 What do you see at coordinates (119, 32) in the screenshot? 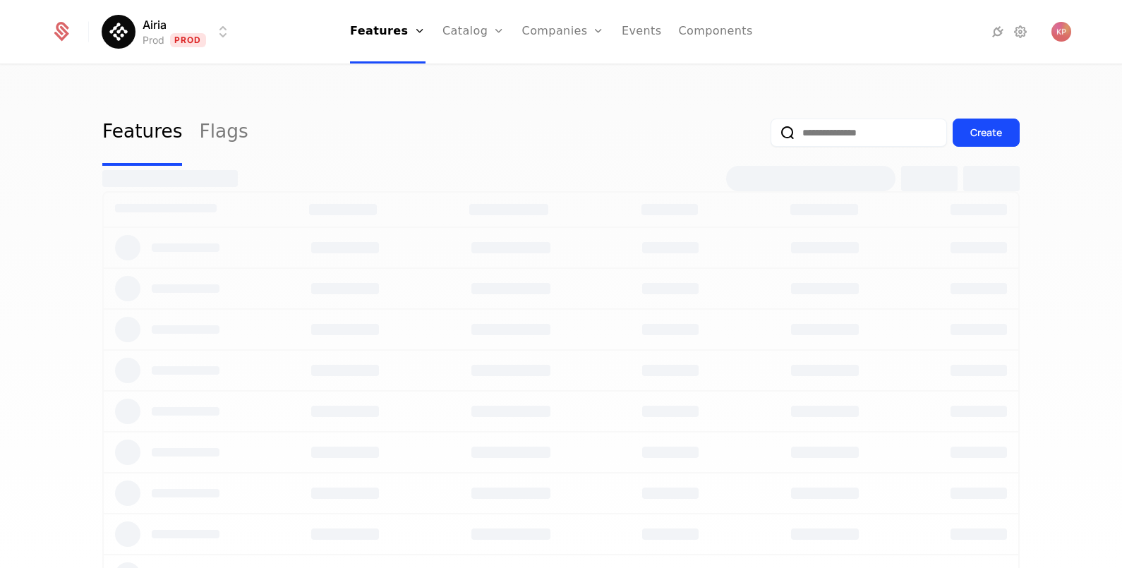
I see `img: Airia` at bounding box center [119, 32].